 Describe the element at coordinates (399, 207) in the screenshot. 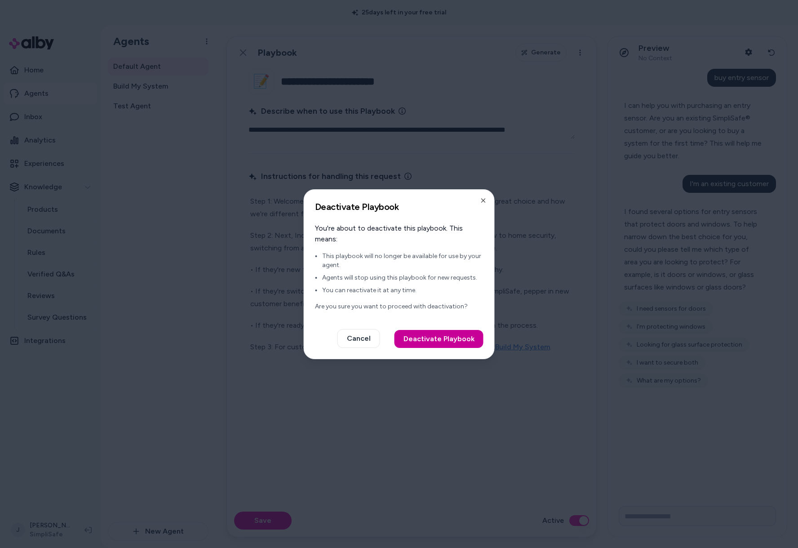

I see `h2: Deactivate Playbook` at that location.